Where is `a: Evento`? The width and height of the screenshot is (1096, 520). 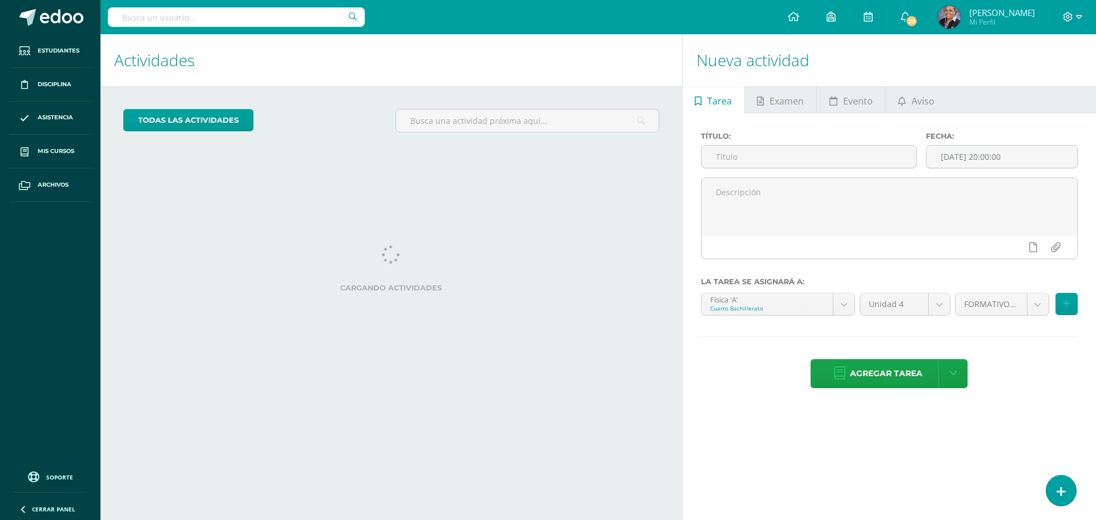 a: Evento is located at coordinates (851, 100).